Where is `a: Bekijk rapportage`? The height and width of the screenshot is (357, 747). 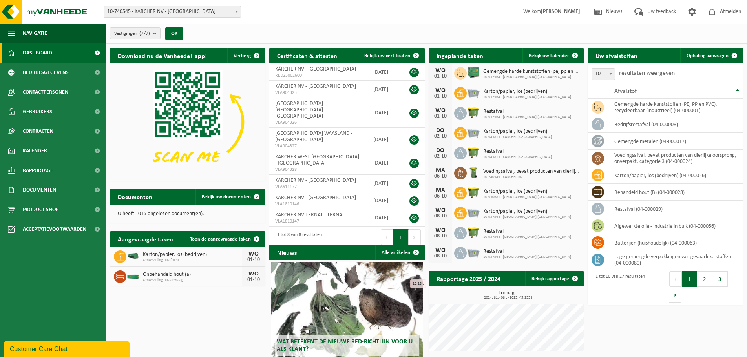
a: Bekijk rapportage is located at coordinates (554, 279).